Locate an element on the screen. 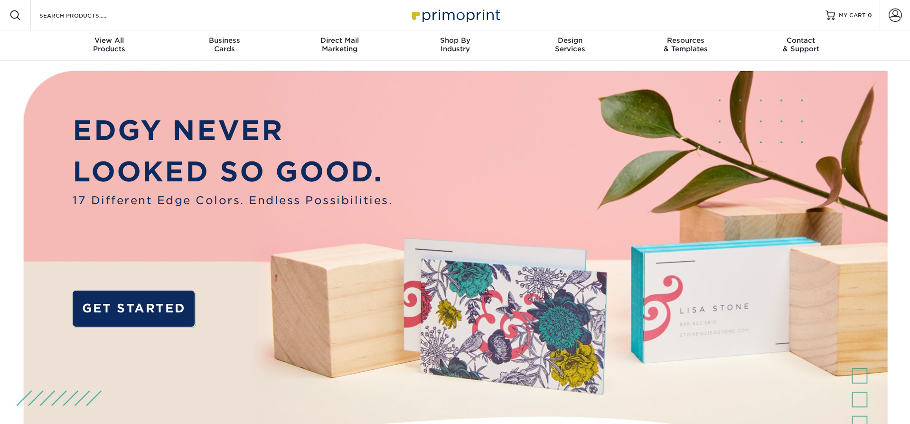 Image resolution: width=910 pixels, height=424 pixels. span: View All is located at coordinates (109, 40).